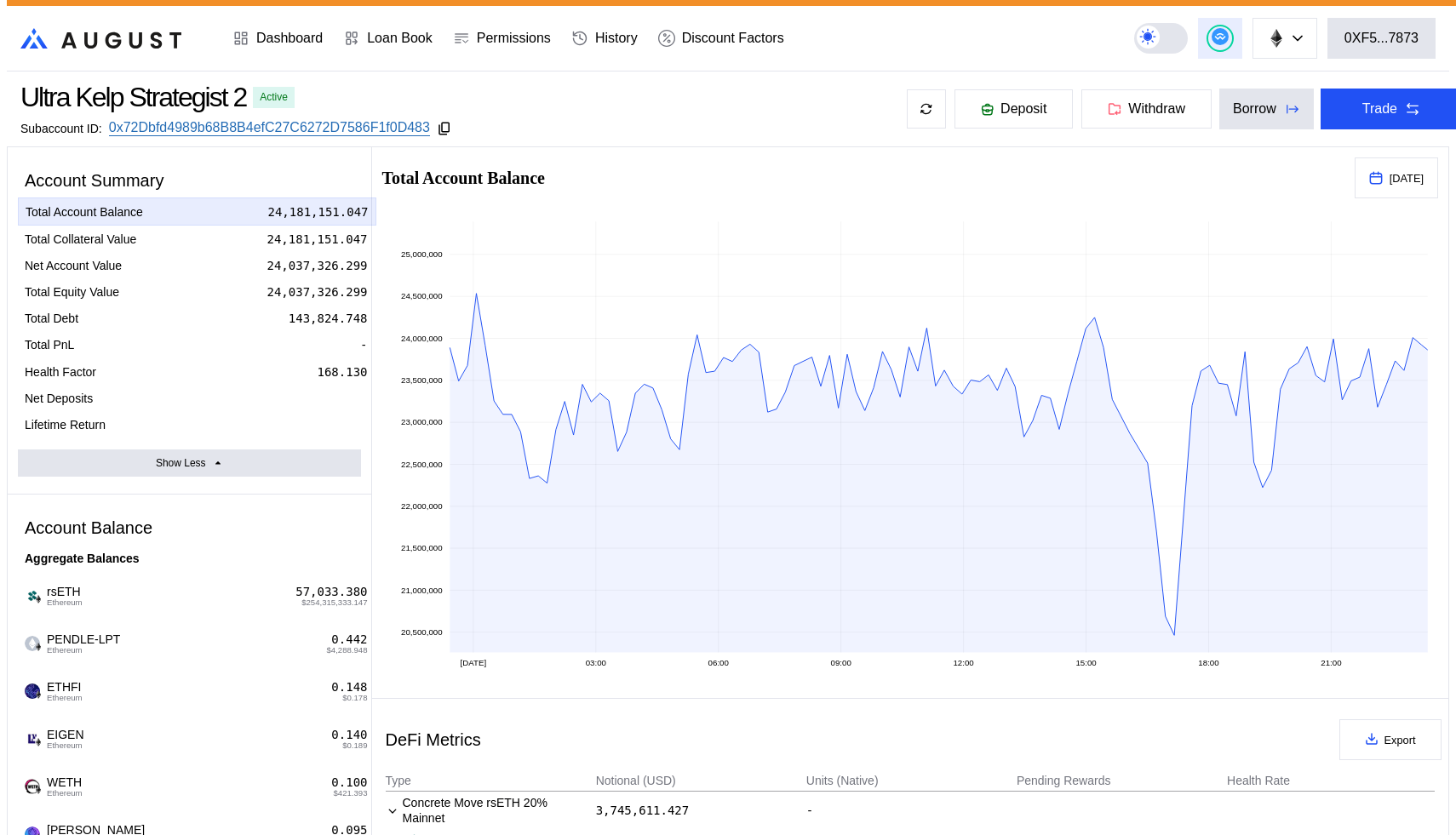 Image resolution: width=1456 pixels, height=835 pixels. I want to click on text: 21,500,000, so click(422, 547).